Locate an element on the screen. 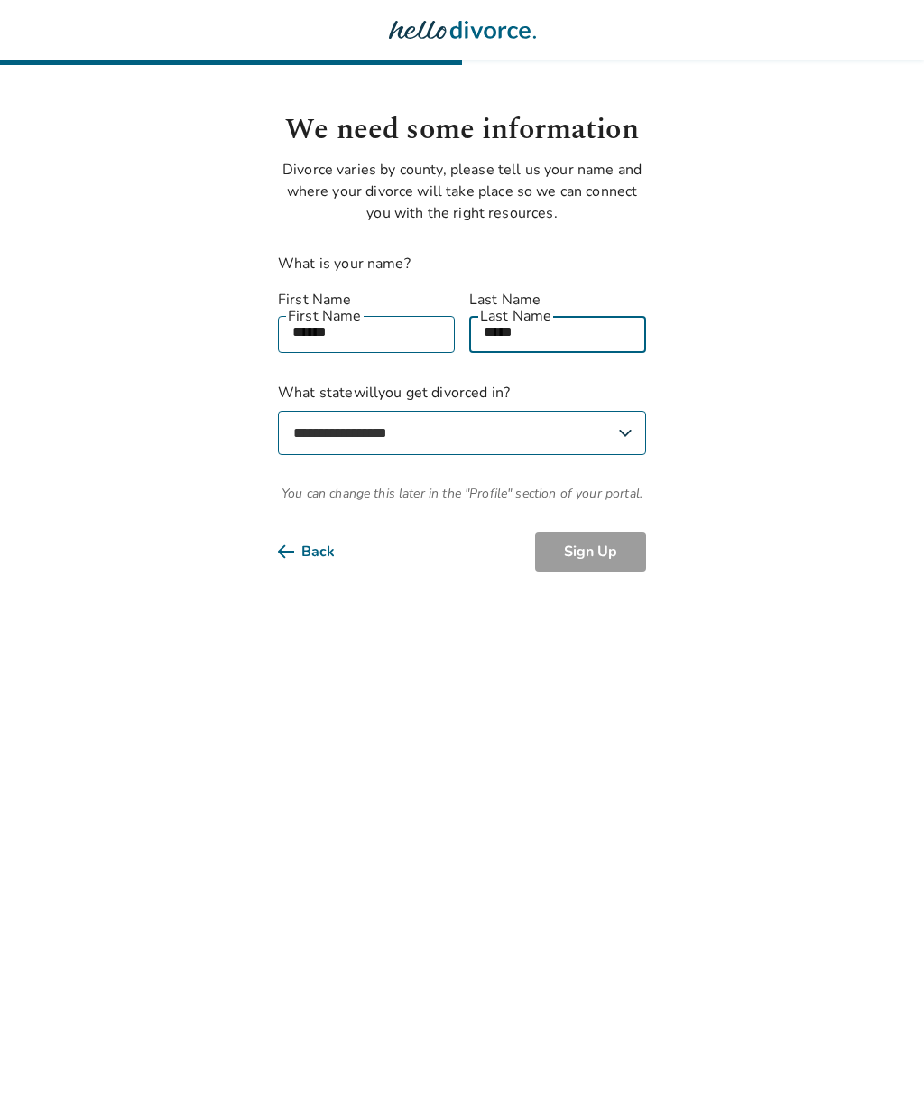  p: Divorce varies by county, please tell us your name and where your divorce will take place so we c... is located at coordinates (462, 191).